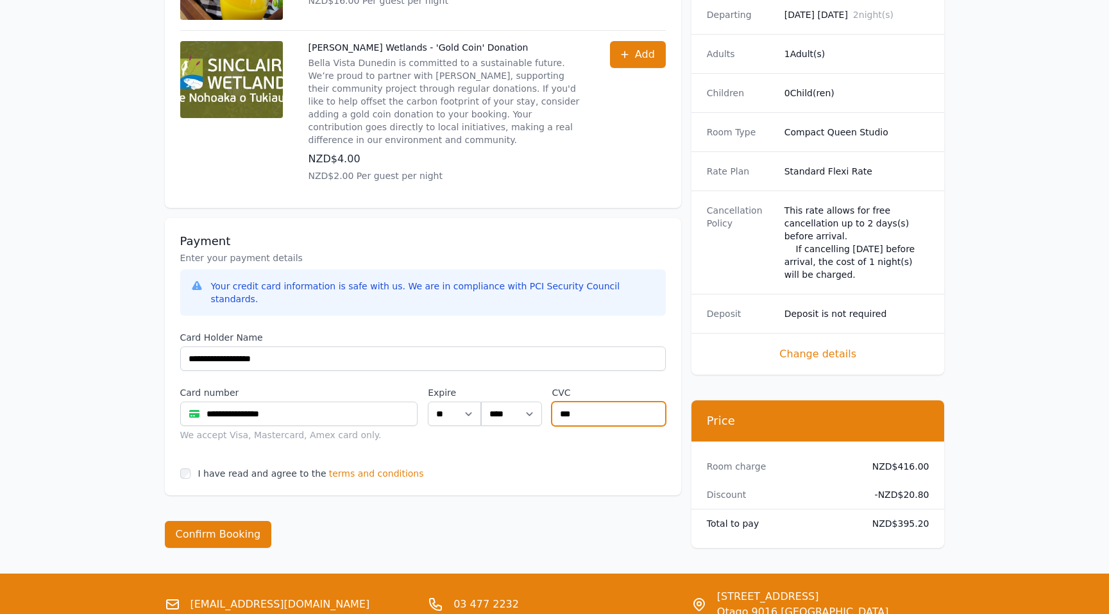 The width and height of the screenshot is (1109, 614). What do you see at coordinates (740, 132) in the screenshot?
I see `dt: Room Type` at bounding box center [740, 132].